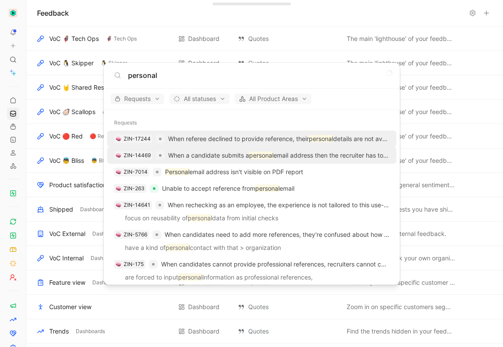 Image resolution: width=503 pixels, height=347 pixels. Describe the element at coordinates (137, 139) in the screenshot. I see `div: ZIN-17244` at that location.